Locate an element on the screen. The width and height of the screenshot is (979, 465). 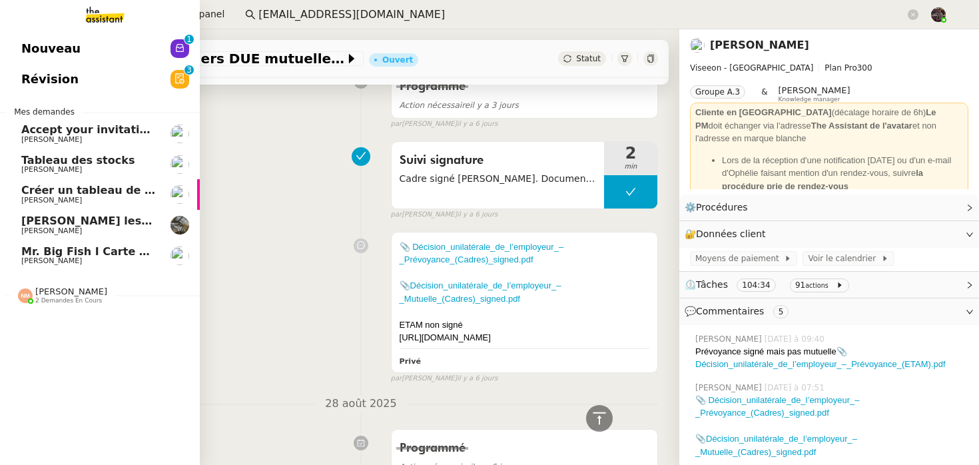
small: actions is located at coordinates (816, 285).